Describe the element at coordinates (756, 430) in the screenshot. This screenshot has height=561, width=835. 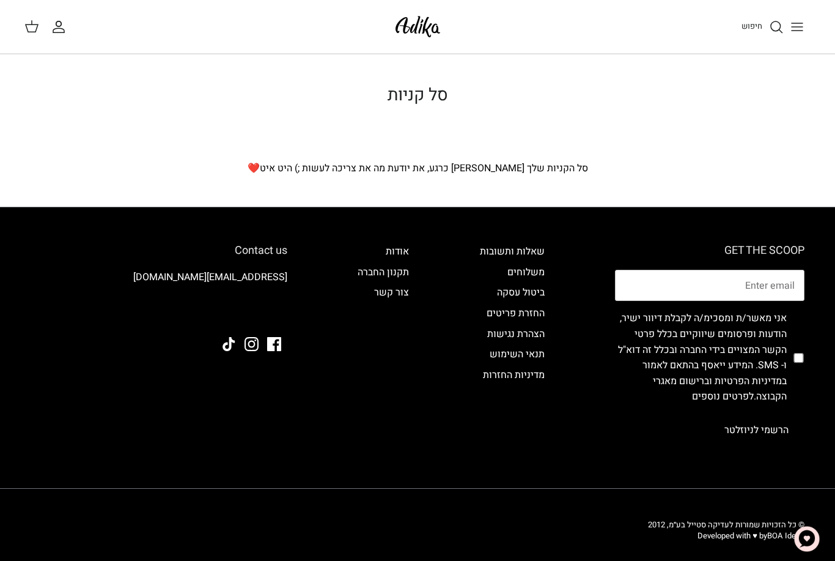
I see `button: הרשמי לניוזלטר` at that location.